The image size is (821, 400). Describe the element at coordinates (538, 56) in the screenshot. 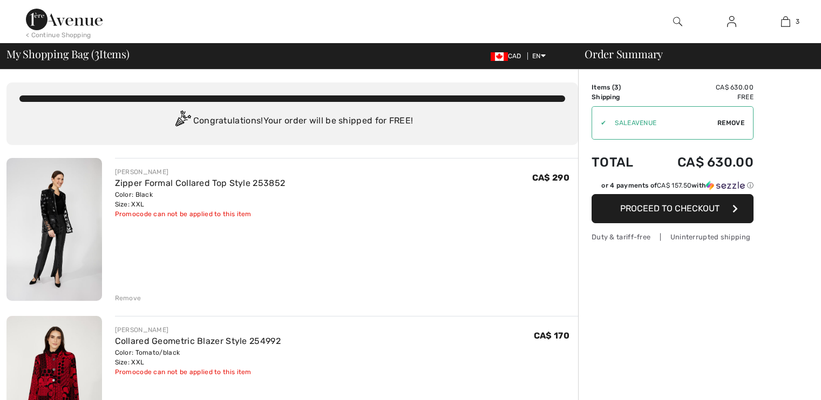

I see `span: EN` at that location.